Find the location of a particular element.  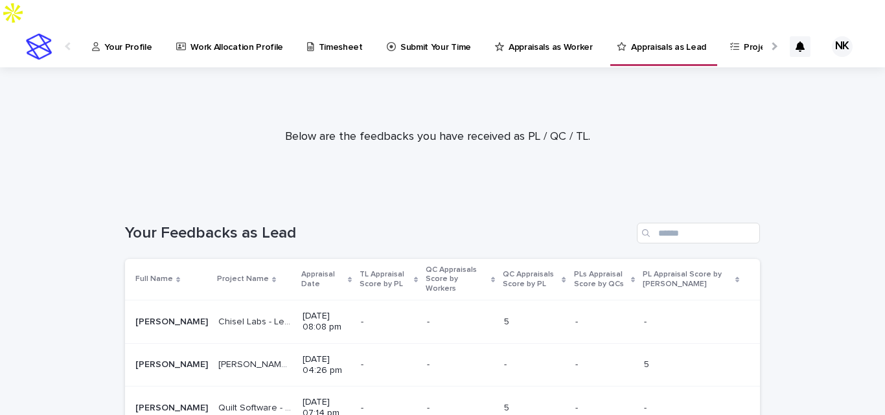

p: Projects is located at coordinates (760, 40).